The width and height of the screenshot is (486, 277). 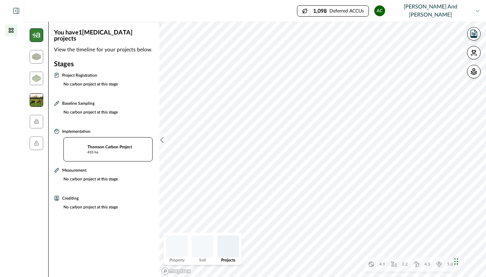 I want to click on p: 1,098, so click(x=320, y=11).